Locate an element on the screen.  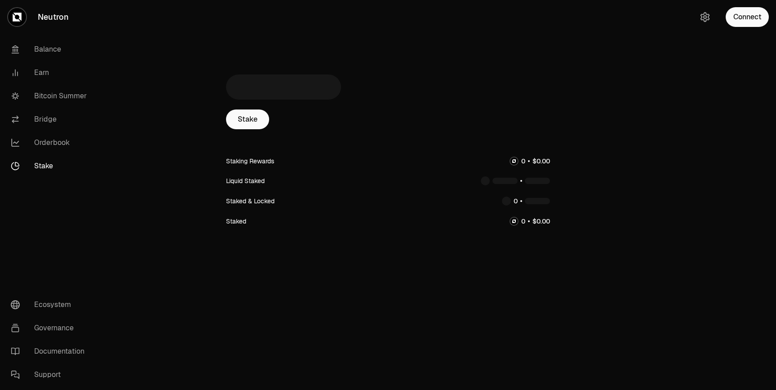
a: Bitcoin Summer is located at coordinates (50, 96).